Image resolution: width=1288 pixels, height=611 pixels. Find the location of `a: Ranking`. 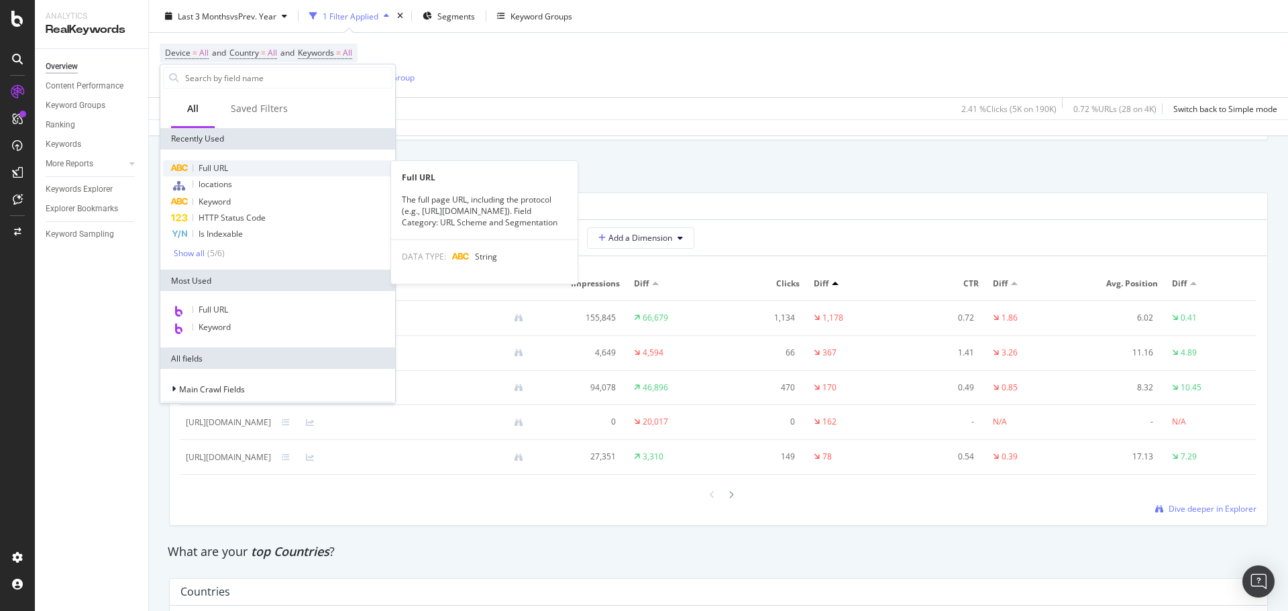

a: Ranking is located at coordinates (92, 125).